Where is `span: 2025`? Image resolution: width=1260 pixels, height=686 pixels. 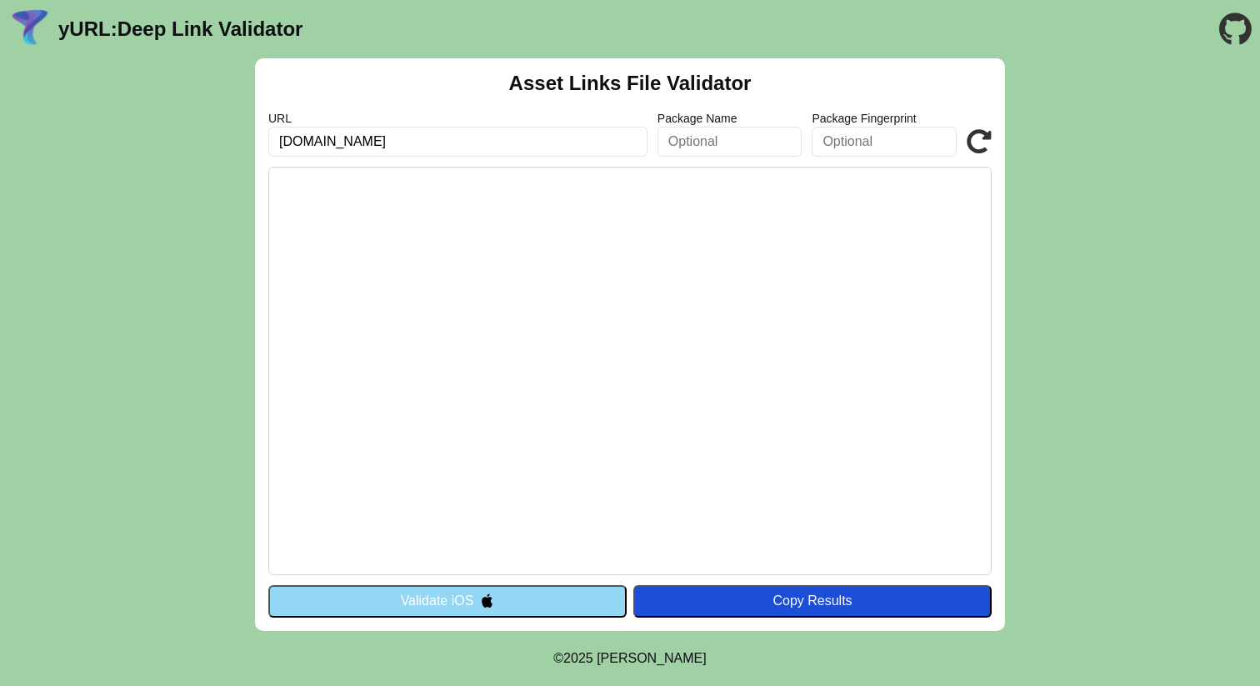
span: 2025 is located at coordinates (578, 657).